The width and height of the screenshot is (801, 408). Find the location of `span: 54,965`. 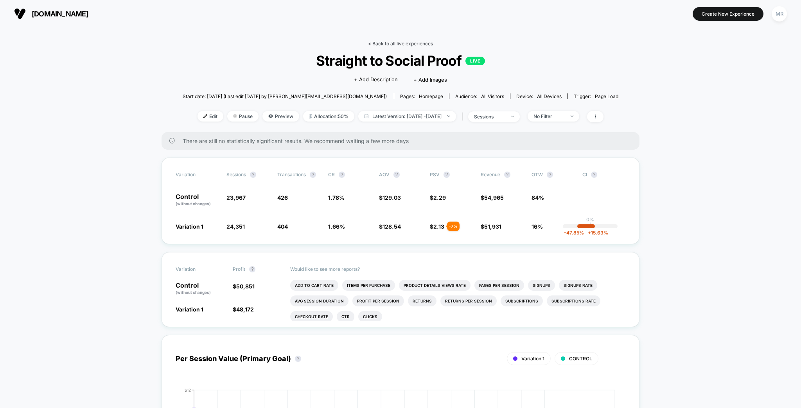

span: 54,965 is located at coordinates (494, 197).